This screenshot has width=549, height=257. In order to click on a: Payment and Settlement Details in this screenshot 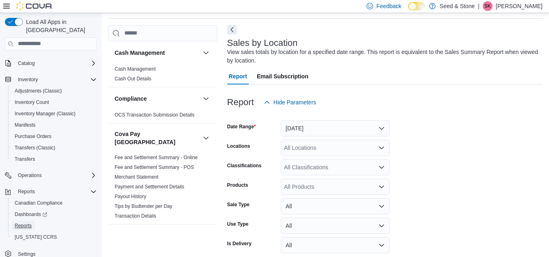, I will do `click(149, 187)`.